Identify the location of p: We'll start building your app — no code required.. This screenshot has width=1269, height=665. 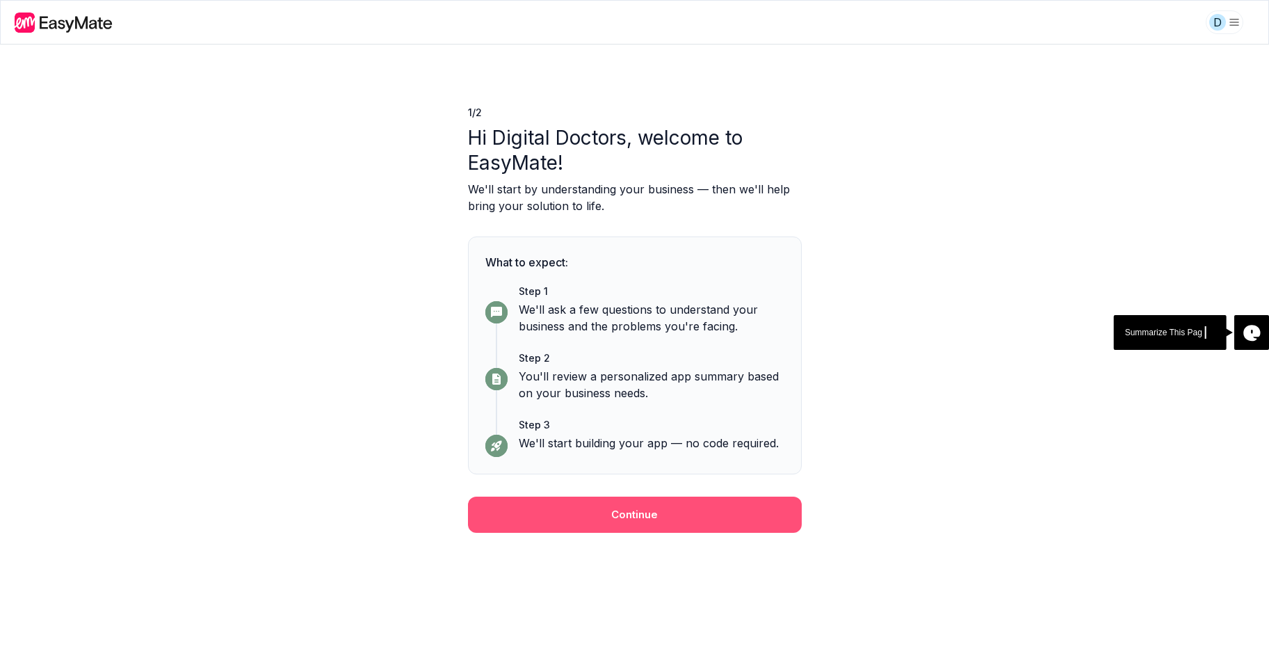
(651, 443).